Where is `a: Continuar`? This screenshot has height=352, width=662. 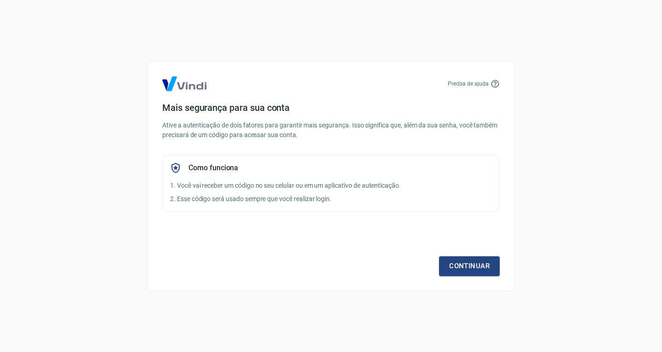 a: Continuar is located at coordinates (470, 266).